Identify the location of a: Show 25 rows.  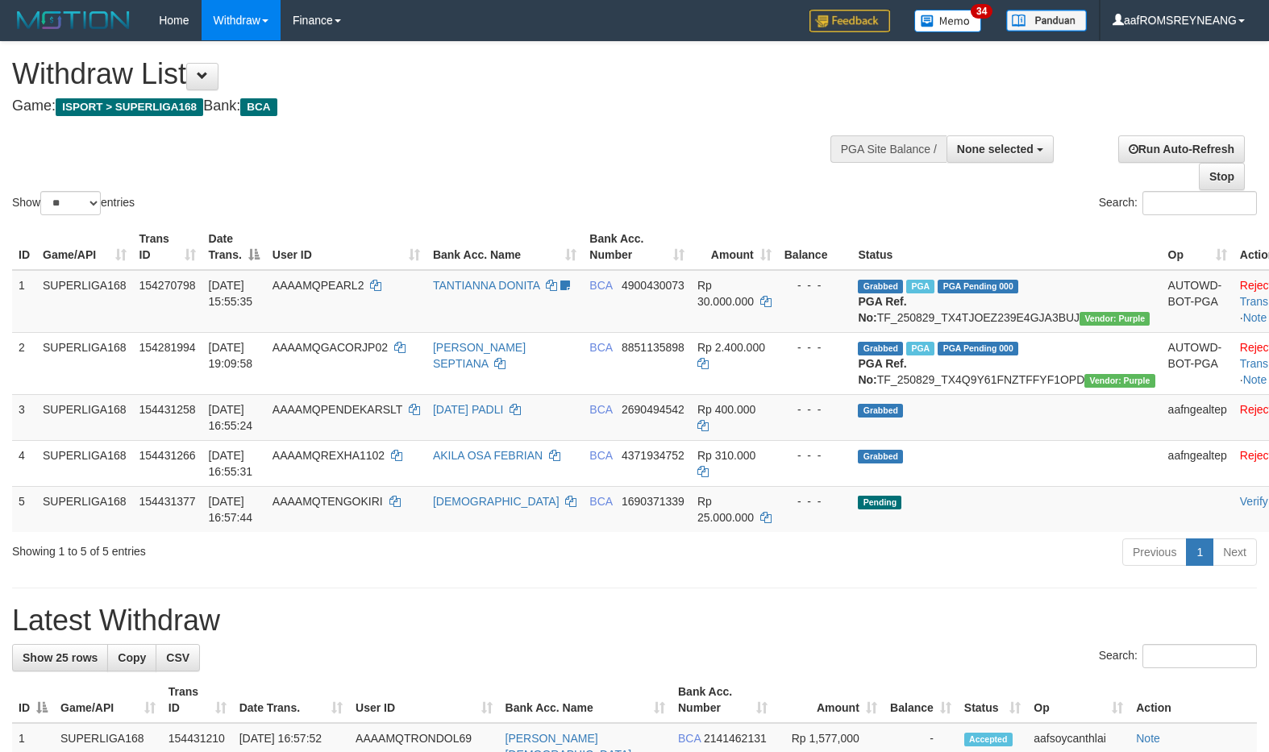
(60, 658).